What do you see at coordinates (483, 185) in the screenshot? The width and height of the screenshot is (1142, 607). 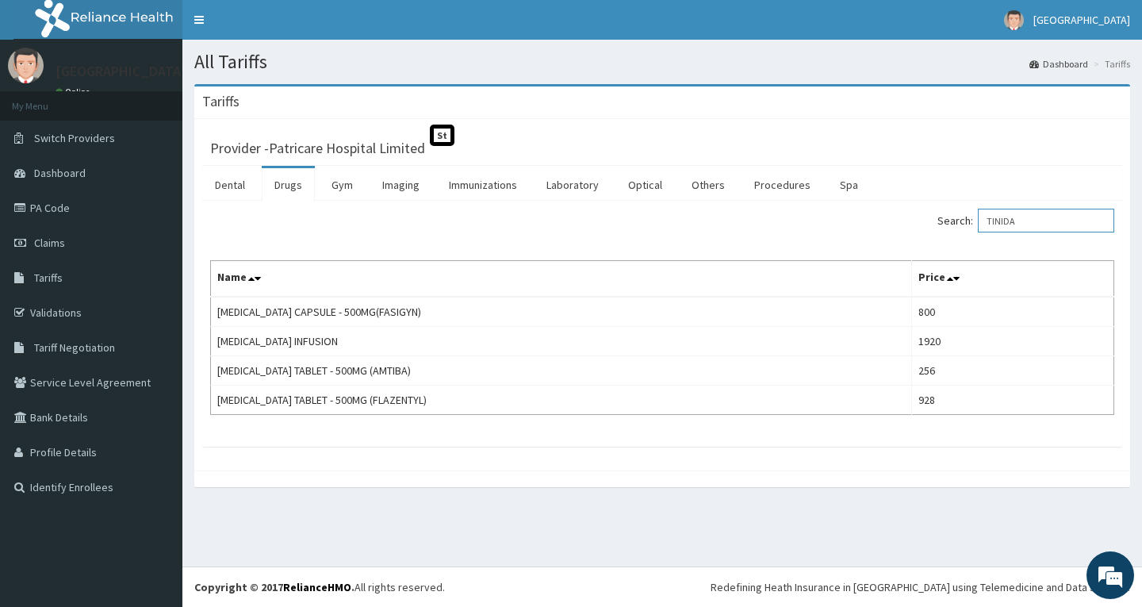 I see `a: Immunizations` at bounding box center [483, 185].